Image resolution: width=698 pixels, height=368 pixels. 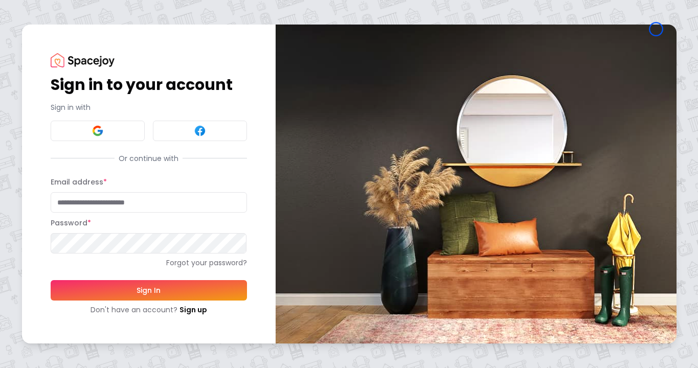 What do you see at coordinates (98, 131) in the screenshot?
I see `img: Google signin` at bounding box center [98, 131].